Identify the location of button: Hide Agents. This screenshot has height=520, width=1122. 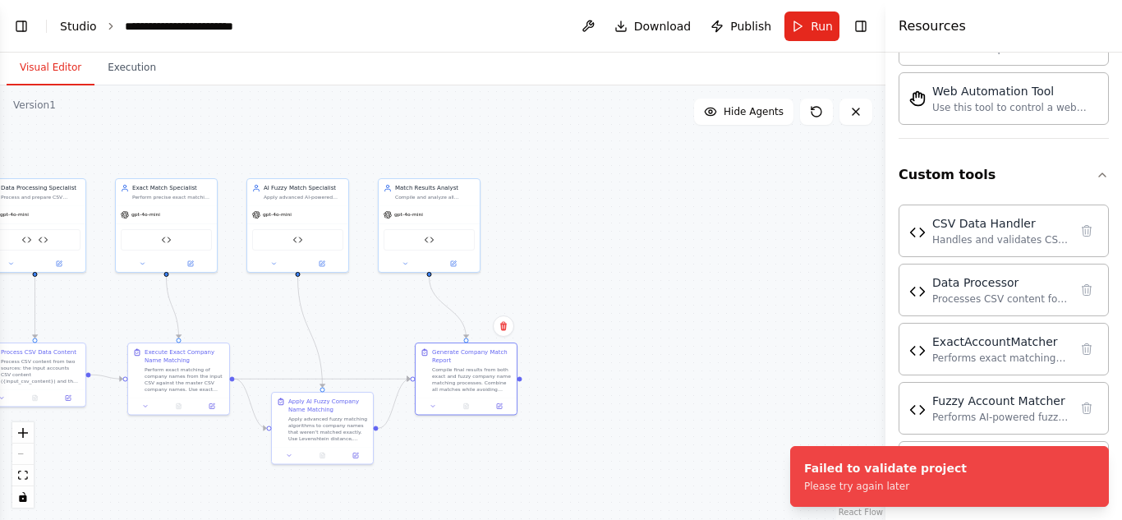
(743, 112).